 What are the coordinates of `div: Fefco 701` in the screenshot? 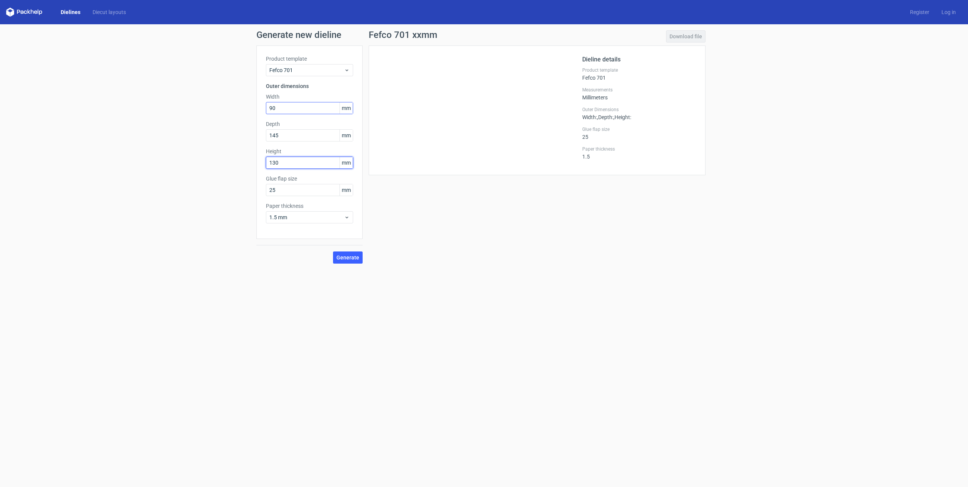 It's located at (639, 74).